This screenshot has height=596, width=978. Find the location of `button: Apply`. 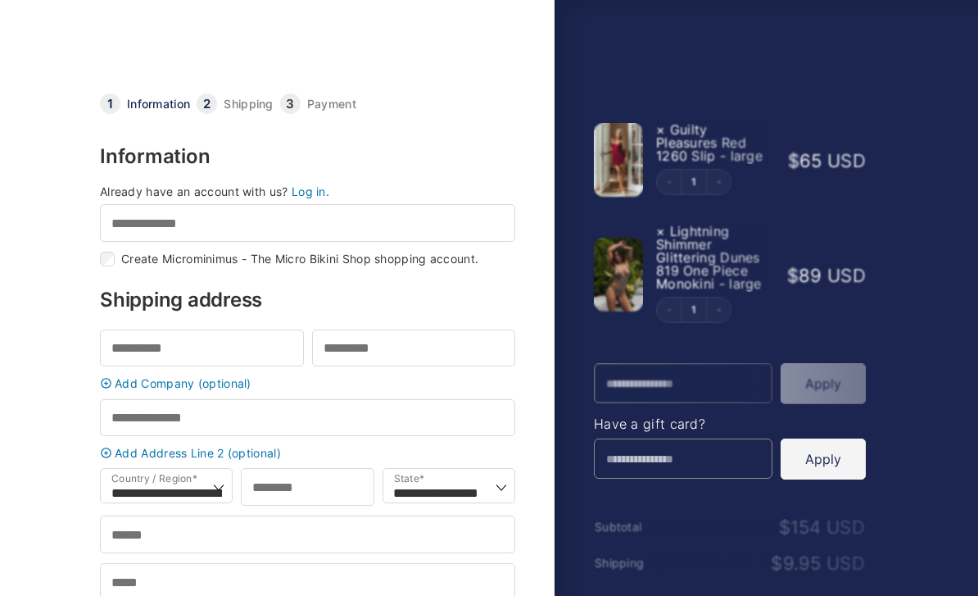

button: Apply is located at coordinates (824, 459).